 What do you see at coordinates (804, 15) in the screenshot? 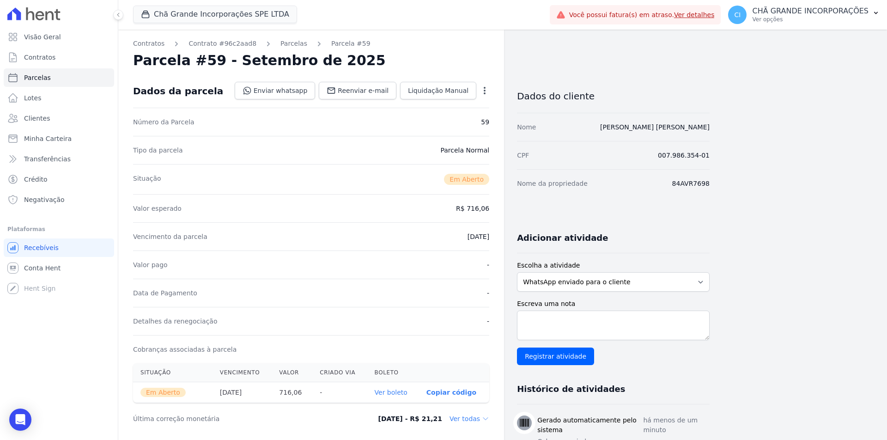
I see `button: CI CHÃ GRANDE INCORPORAÇÕES Ver opções` at bounding box center [804, 15].